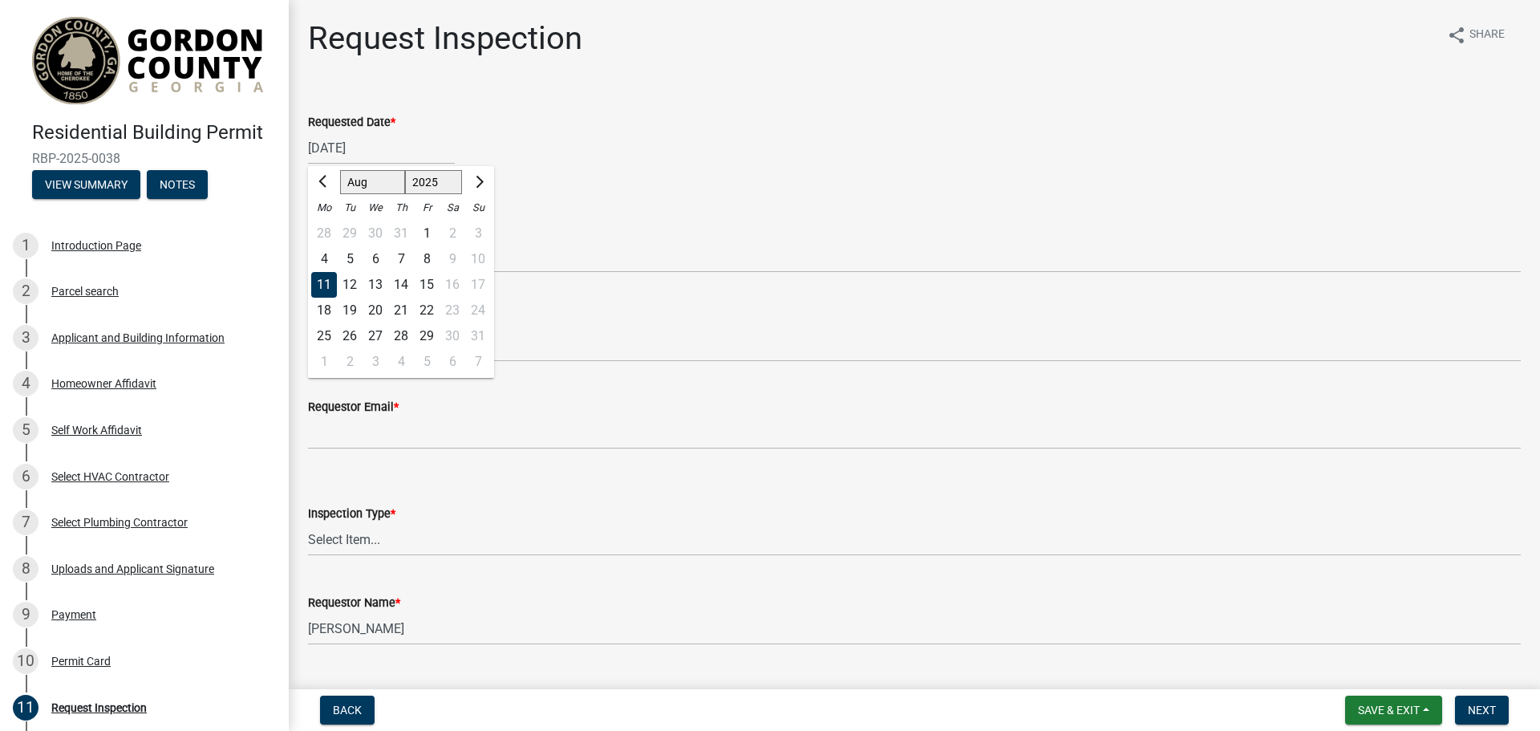 This screenshot has width=1540, height=731. What do you see at coordinates (350, 285) in the screenshot?
I see `div: 12` at bounding box center [350, 285].